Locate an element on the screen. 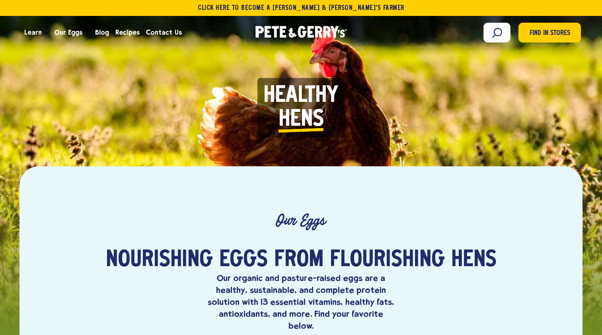 The image size is (602, 335). a: Learn is located at coordinates (33, 33).